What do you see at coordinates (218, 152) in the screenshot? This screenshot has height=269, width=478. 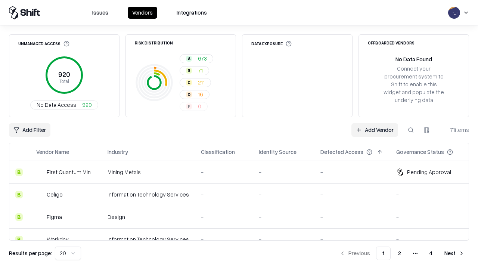 I see `div: Classification` at bounding box center [218, 152].